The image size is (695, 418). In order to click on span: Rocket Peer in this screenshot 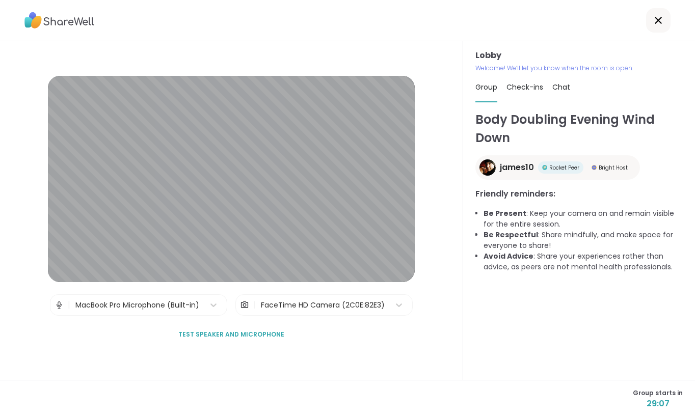, I will do `click(564, 168)`.